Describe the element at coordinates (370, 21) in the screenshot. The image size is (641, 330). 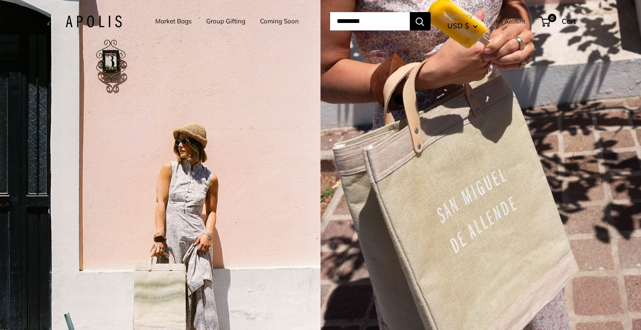
I see `input: Search...` at that location.